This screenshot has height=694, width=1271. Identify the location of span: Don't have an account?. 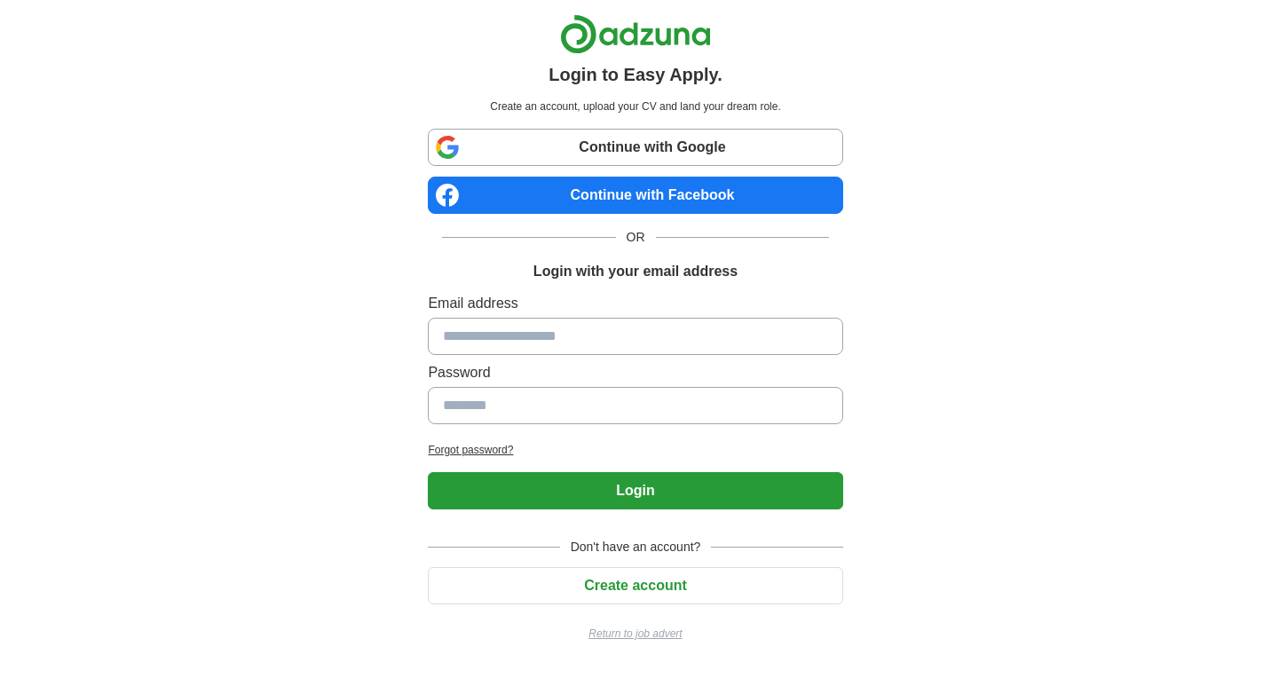
(636, 547).